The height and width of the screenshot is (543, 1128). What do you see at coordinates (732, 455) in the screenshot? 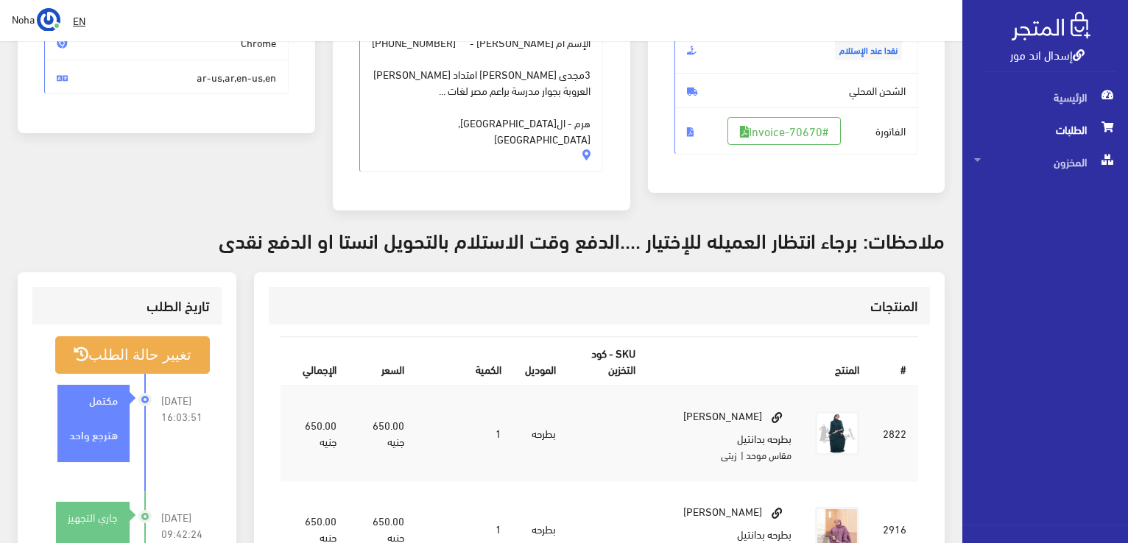
I see `small: | زيتى` at bounding box center [732, 455].